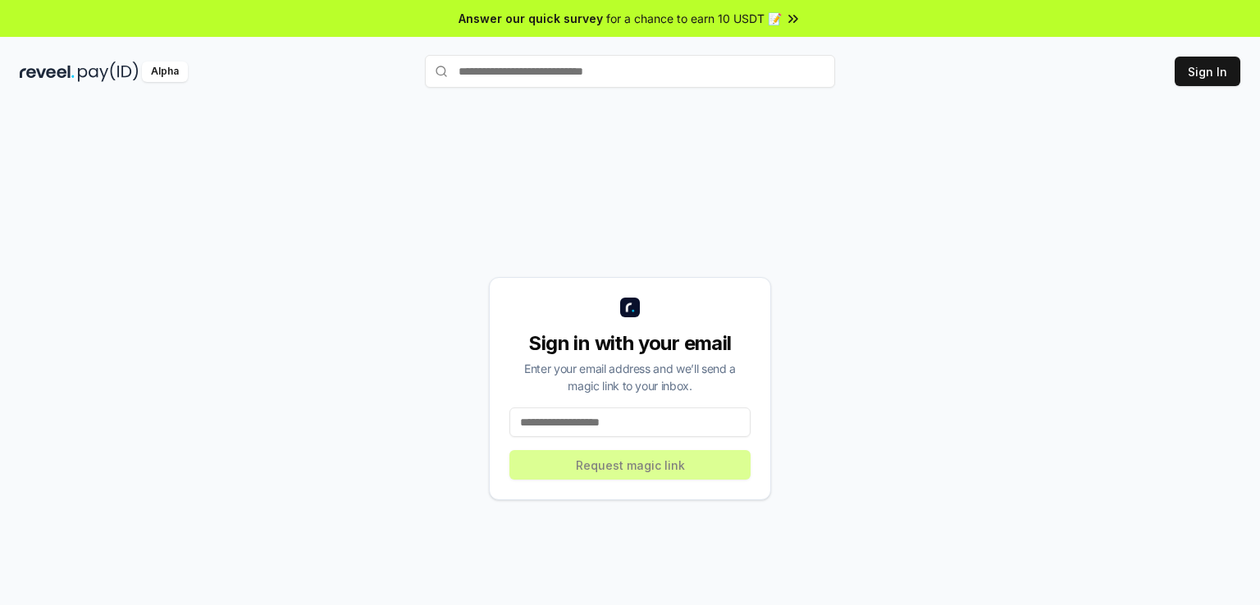 The width and height of the screenshot is (1260, 605). What do you see at coordinates (165, 71) in the screenshot?
I see `div: Alpha` at bounding box center [165, 71].